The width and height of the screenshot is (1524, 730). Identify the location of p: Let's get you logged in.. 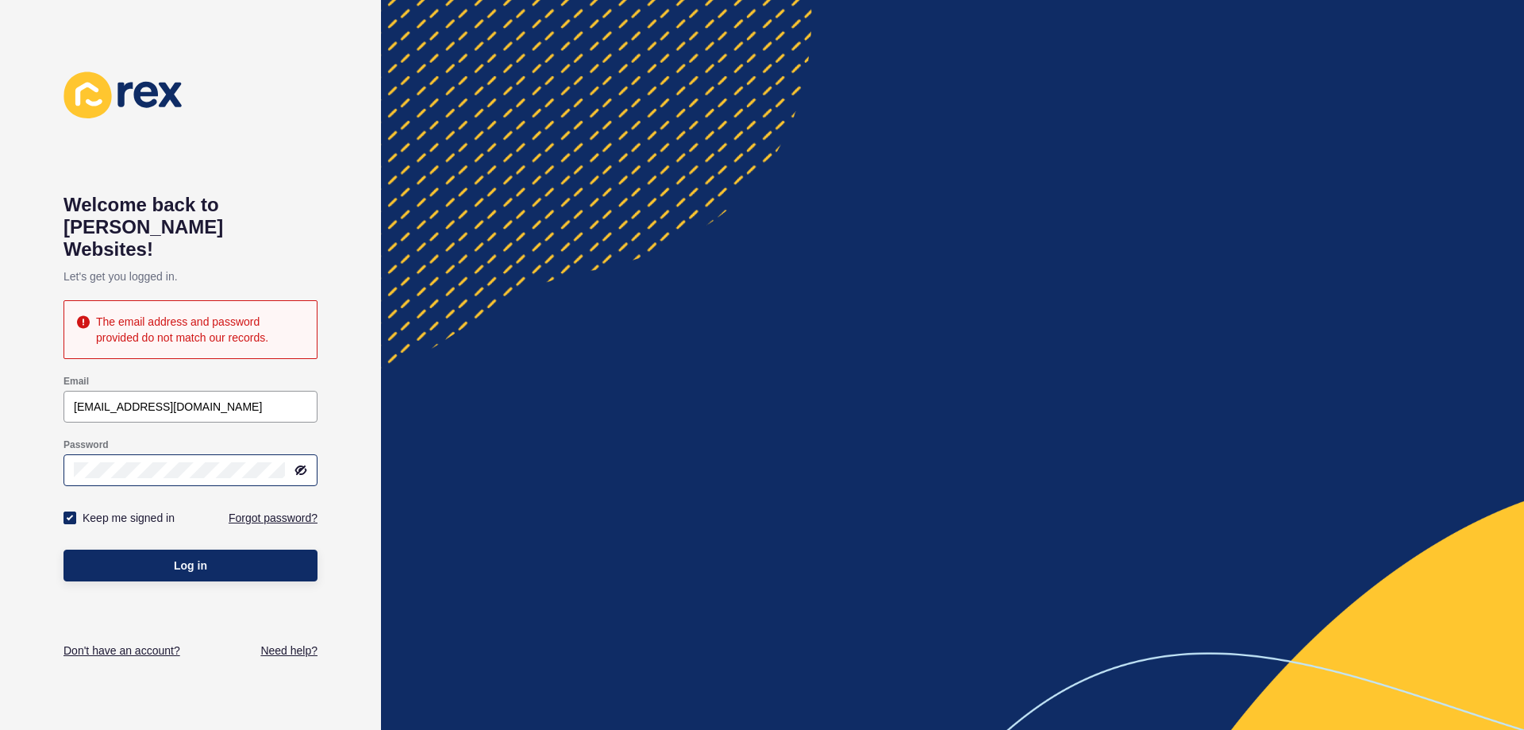
(191, 276).